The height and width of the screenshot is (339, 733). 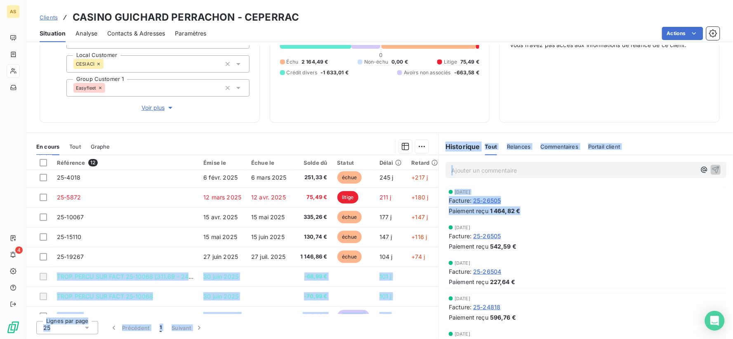 I want to click on button: Précédent, so click(x=130, y=328).